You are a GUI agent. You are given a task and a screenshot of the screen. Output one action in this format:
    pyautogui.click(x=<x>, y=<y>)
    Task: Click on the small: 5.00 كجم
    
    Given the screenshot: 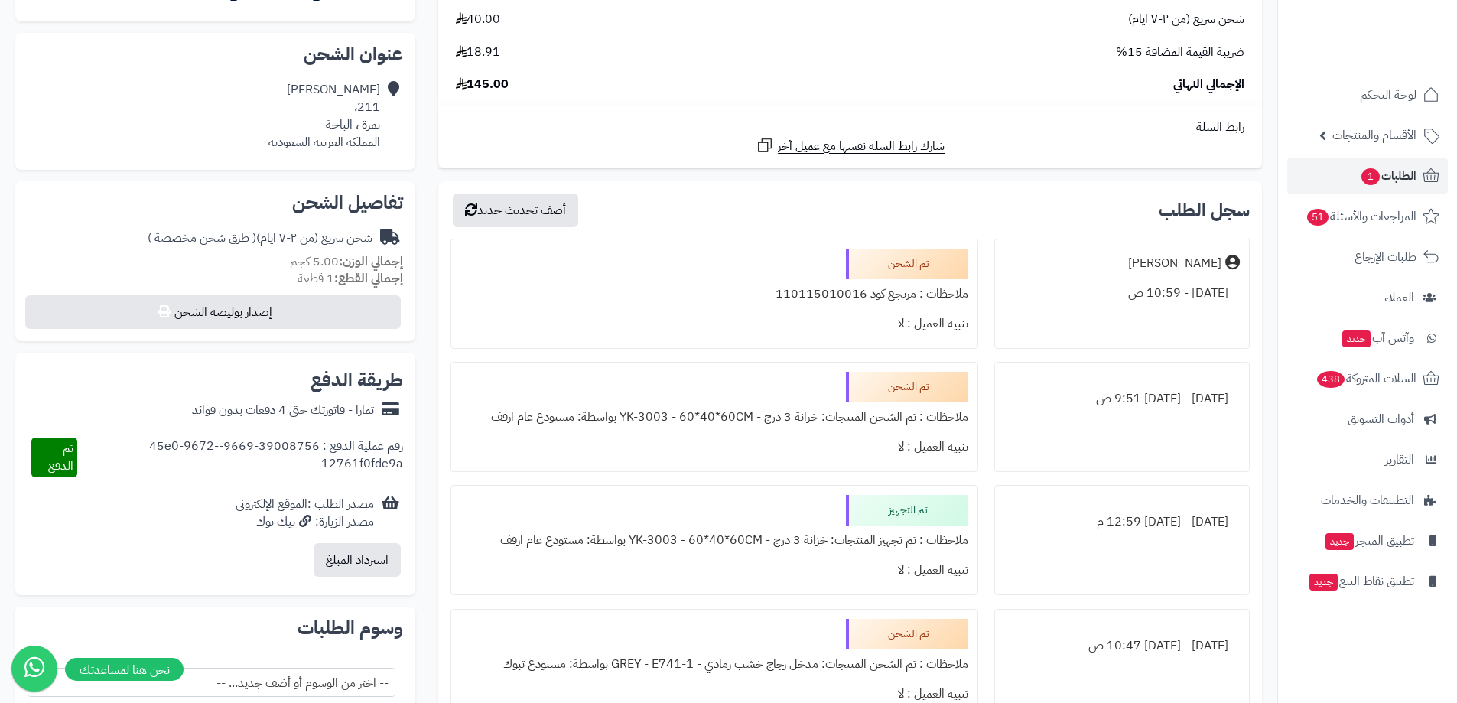 What is the action you would take?
    pyautogui.click(x=347, y=262)
    